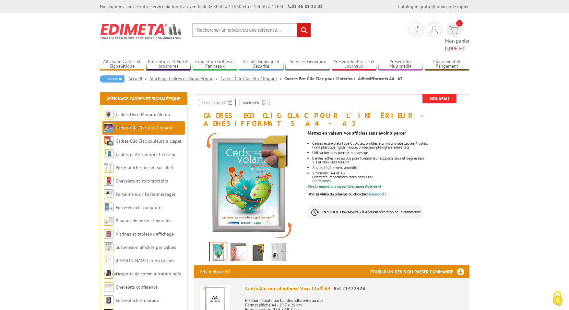 The image size is (569, 310). I want to click on span: Voir la vidéo du principe du clic-clac, so click(337, 194).